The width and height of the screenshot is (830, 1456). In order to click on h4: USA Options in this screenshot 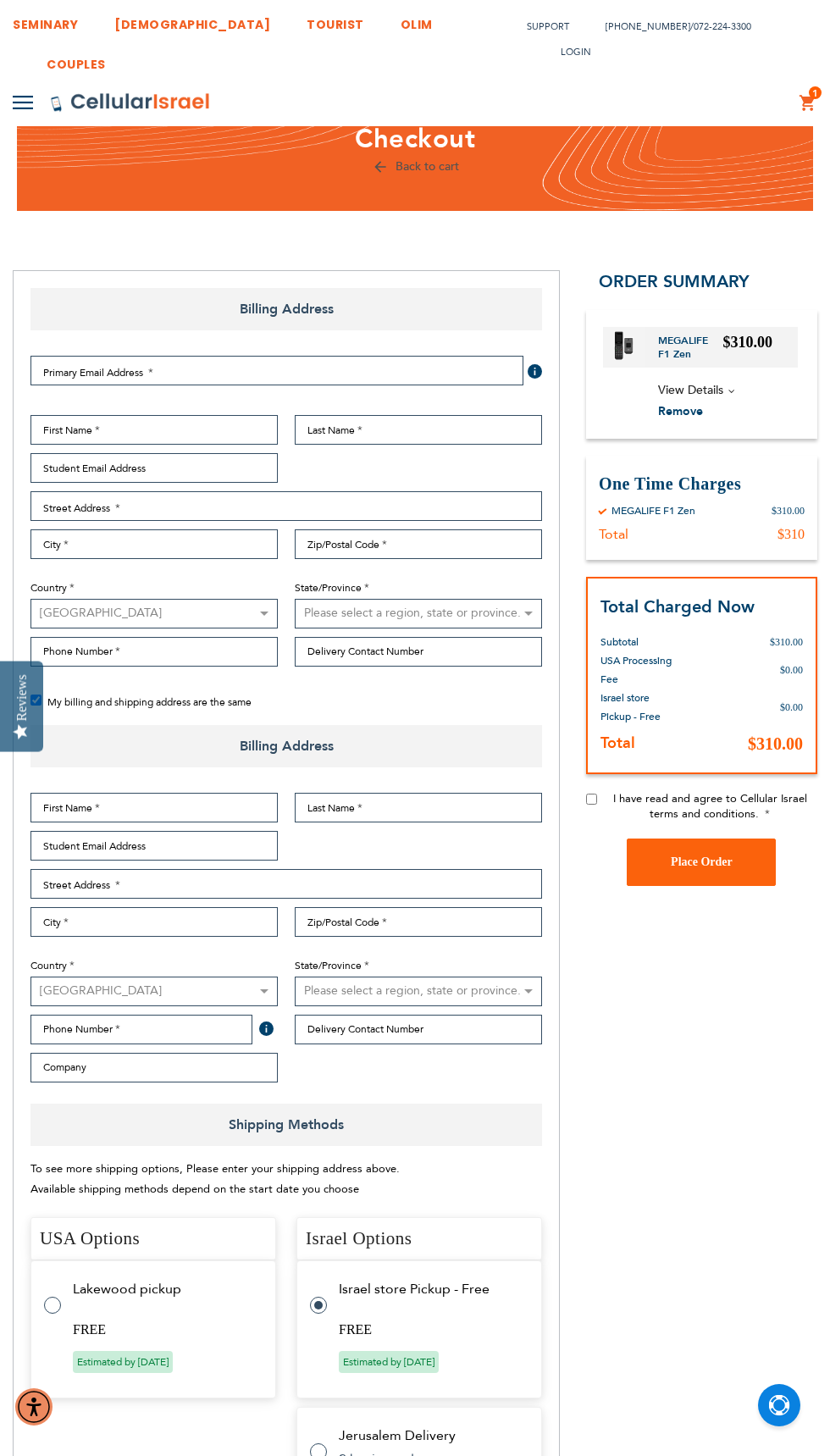, I will do `click(153, 1239)`.